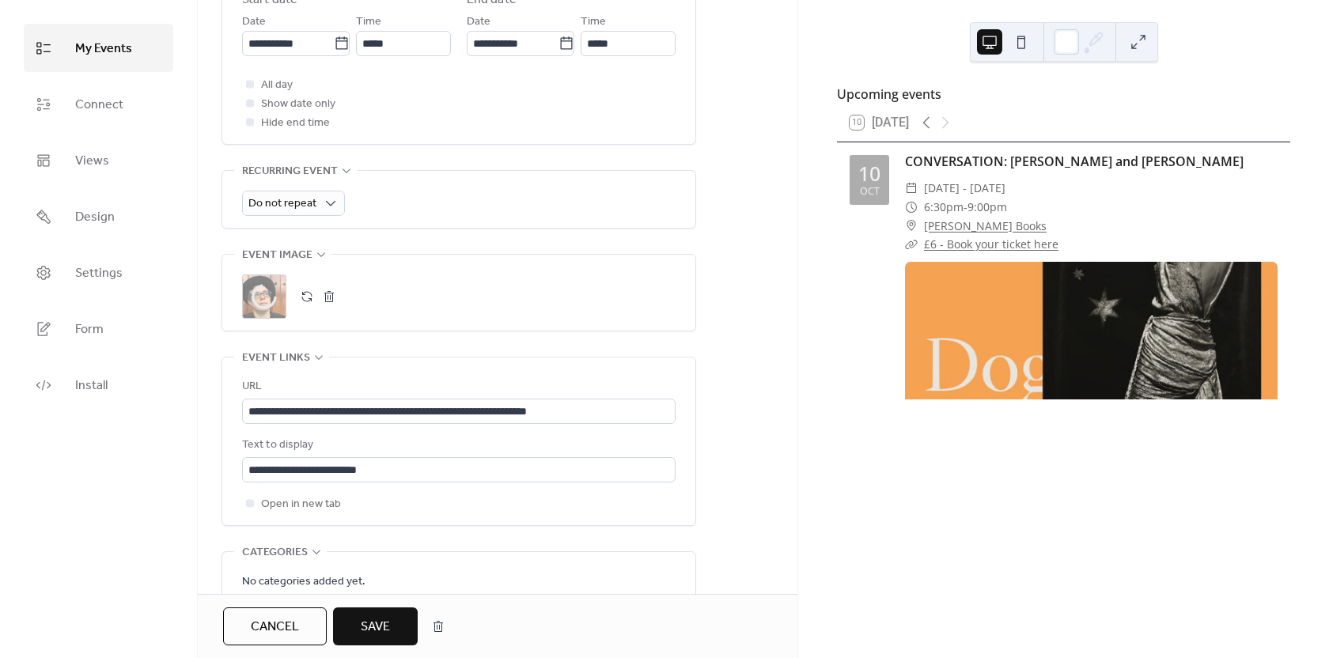 This screenshot has width=1329, height=658. What do you see at coordinates (457, 445) in the screenshot?
I see `div: Text to display` at bounding box center [457, 445].